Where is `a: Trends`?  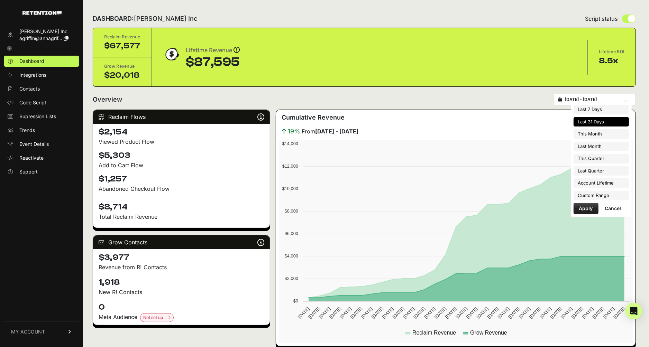
a: Trends is located at coordinates (42, 130).